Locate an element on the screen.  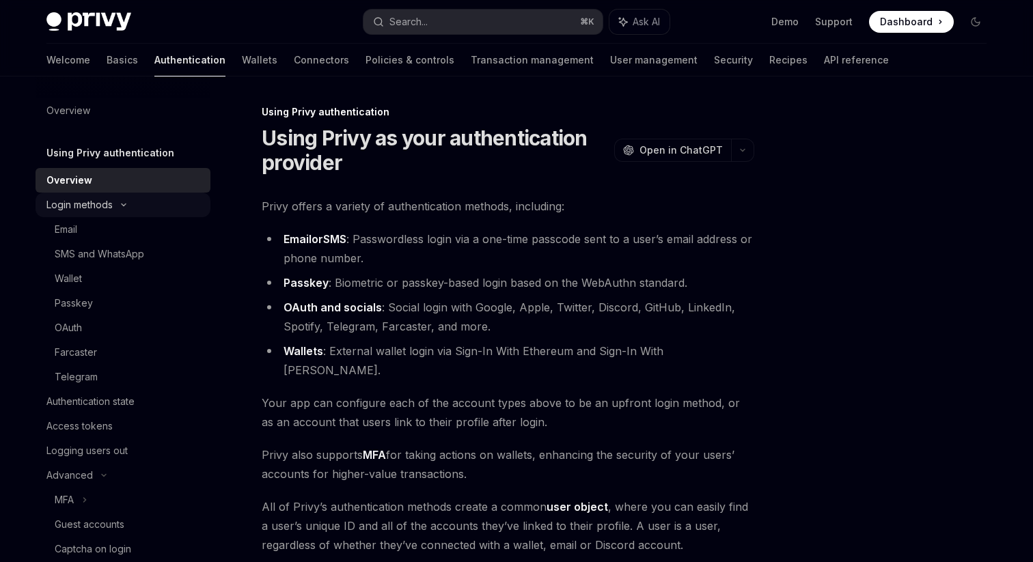
li: : Social login with Google, Apple, Twitter, Discord, GitHub, LinkedIn, Spotify, Telegram, Farcast... is located at coordinates (508, 317).